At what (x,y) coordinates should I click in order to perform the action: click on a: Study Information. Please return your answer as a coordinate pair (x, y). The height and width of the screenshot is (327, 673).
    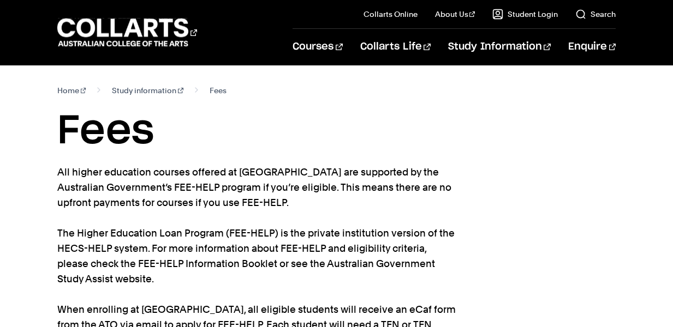
    Looking at the image, I should click on (499, 47).